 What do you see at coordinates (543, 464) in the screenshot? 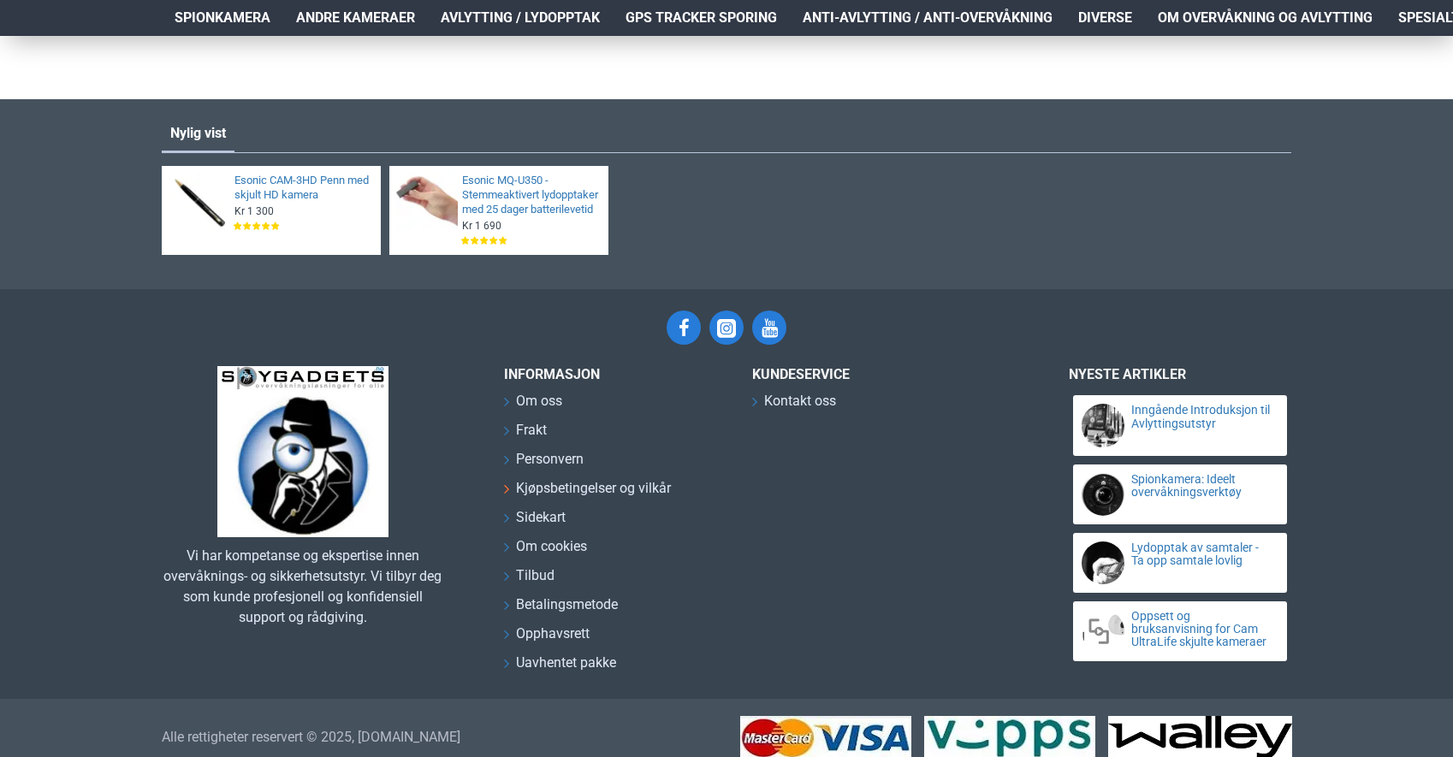
I see `a: Personvern` at bounding box center [543, 464].